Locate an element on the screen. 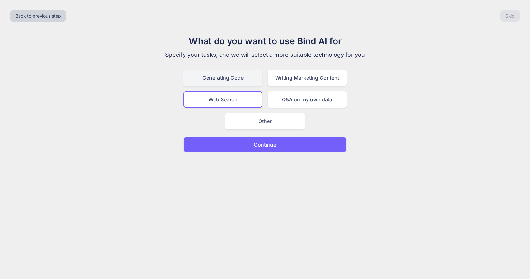 The image size is (530, 279). div: Q&A on my own data is located at coordinates (307, 100).